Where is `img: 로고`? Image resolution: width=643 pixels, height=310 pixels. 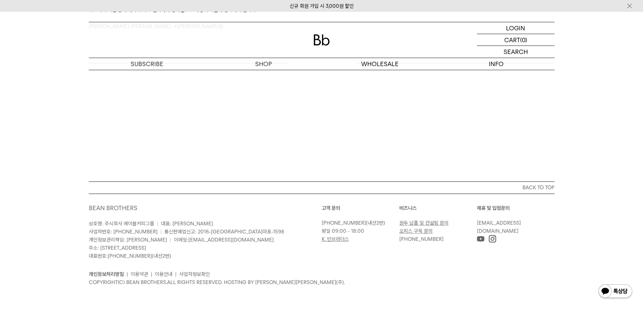 img: 로고 is located at coordinates (322, 40).